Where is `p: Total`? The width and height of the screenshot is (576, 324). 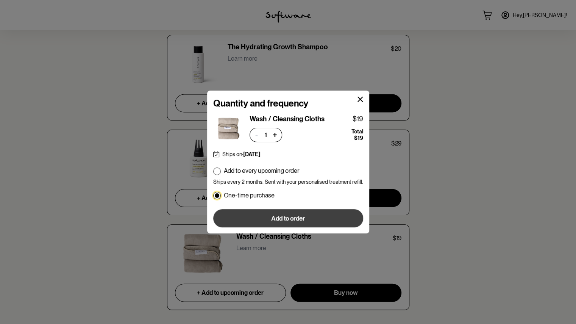 p: Total is located at coordinates (357, 131).